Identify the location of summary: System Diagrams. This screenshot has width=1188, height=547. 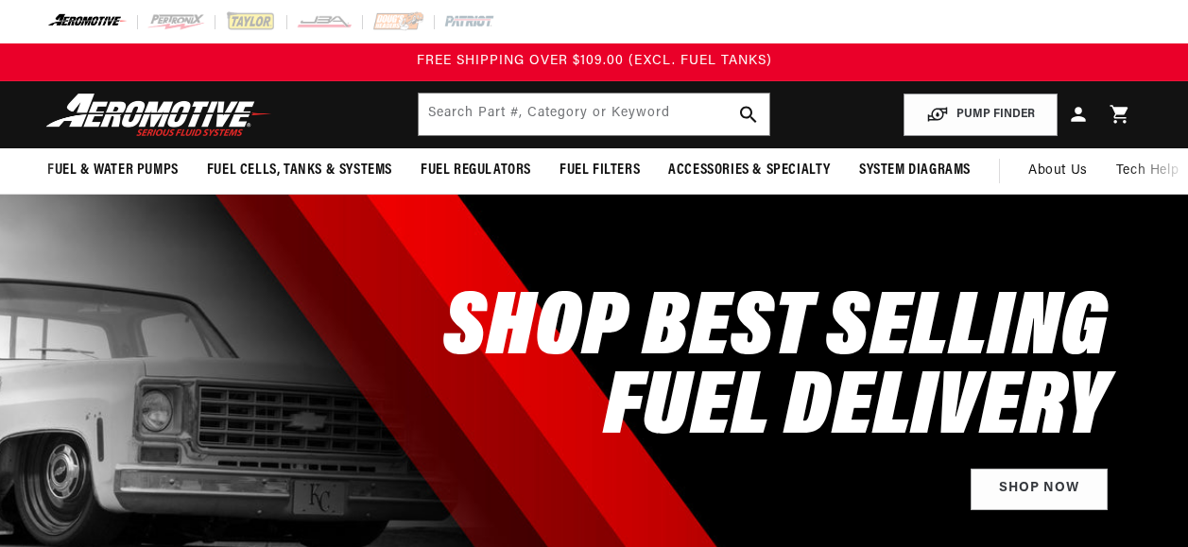
(915, 170).